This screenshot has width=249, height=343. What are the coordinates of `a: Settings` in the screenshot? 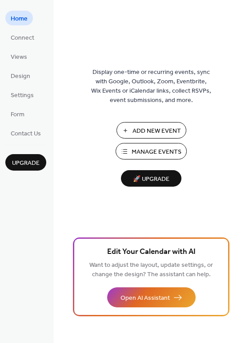 It's located at (22, 94).